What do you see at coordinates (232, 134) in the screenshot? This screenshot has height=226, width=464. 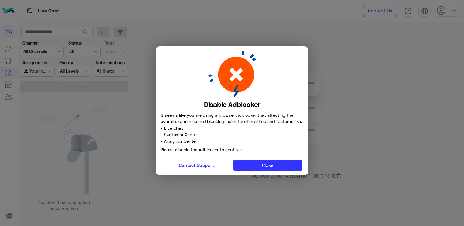 I see `span: - Customer Center` at bounding box center [232, 134].